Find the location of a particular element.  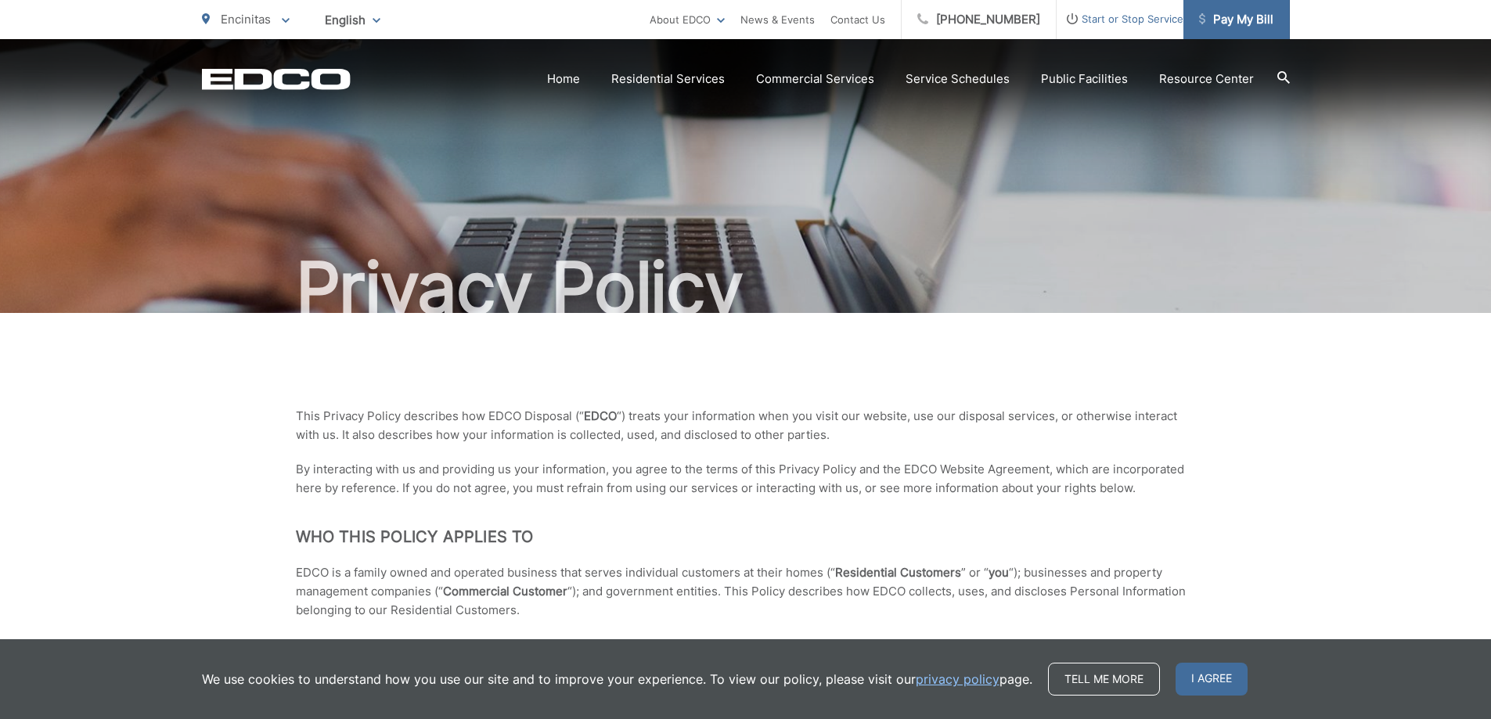

a: EDCD logo. Return to the homepage. is located at coordinates (276, 79).